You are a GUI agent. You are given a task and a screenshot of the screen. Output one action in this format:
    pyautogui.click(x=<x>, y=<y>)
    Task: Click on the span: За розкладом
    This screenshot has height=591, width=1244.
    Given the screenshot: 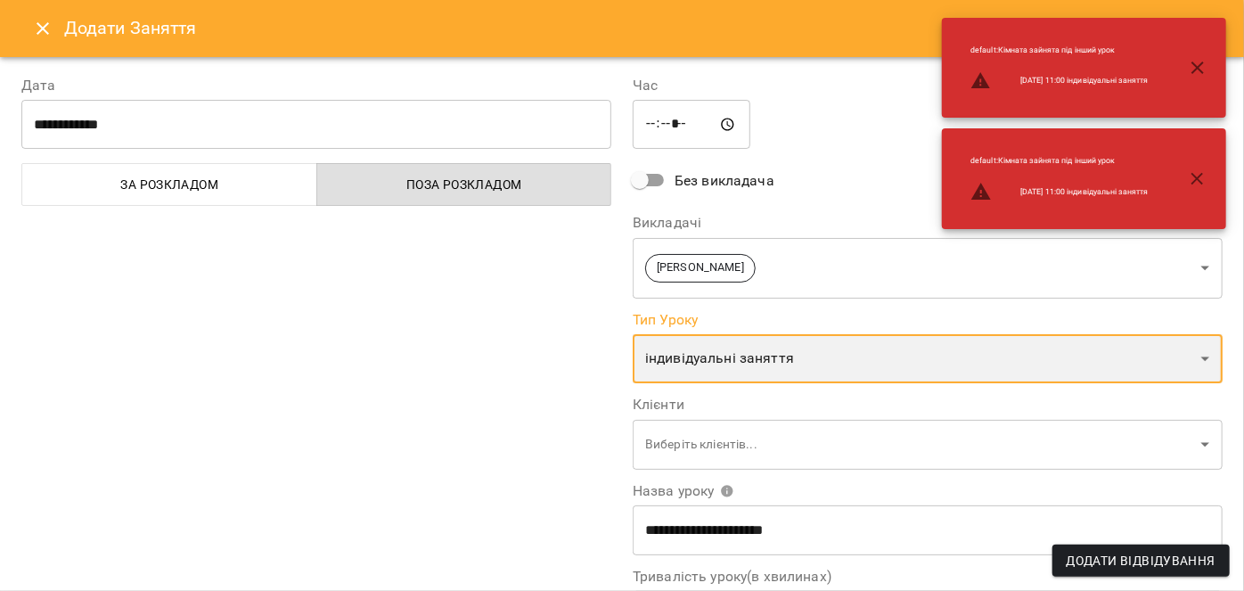 What is the action you would take?
    pyautogui.click(x=169, y=184)
    